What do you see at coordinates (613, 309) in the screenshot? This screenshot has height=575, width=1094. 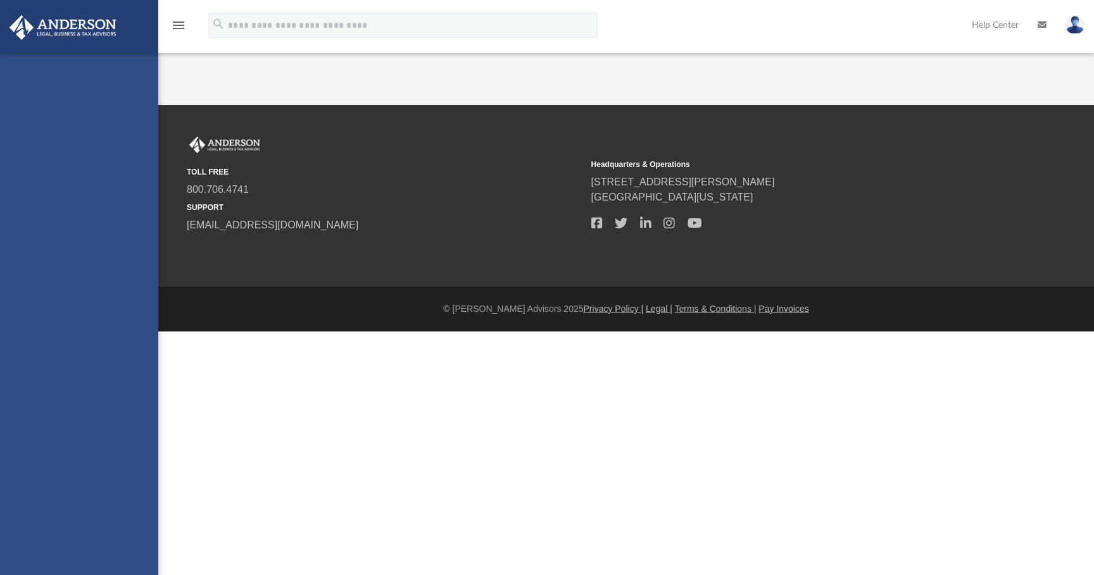 I see `a: Privacy Policy |` at bounding box center [613, 309].